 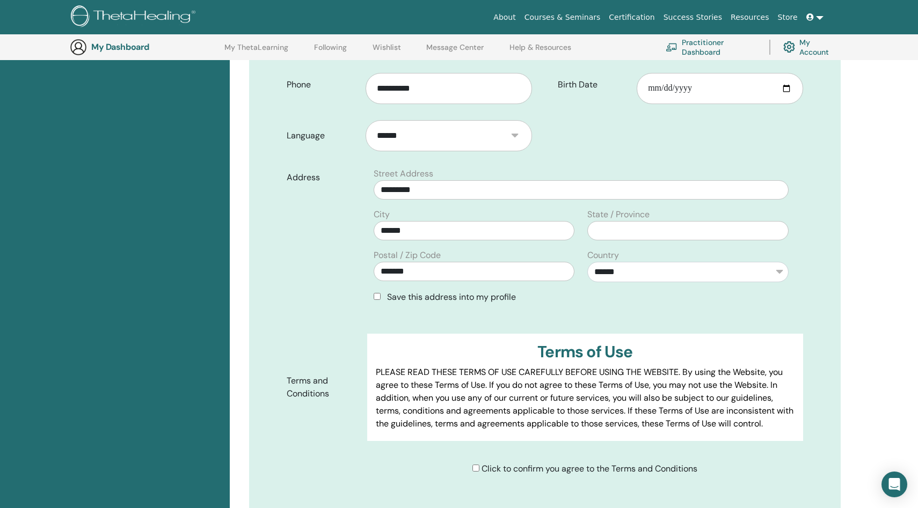 What do you see at coordinates (810, 47) in the screenshot?
I see `a: My Account` at bounding box center [810, 47].